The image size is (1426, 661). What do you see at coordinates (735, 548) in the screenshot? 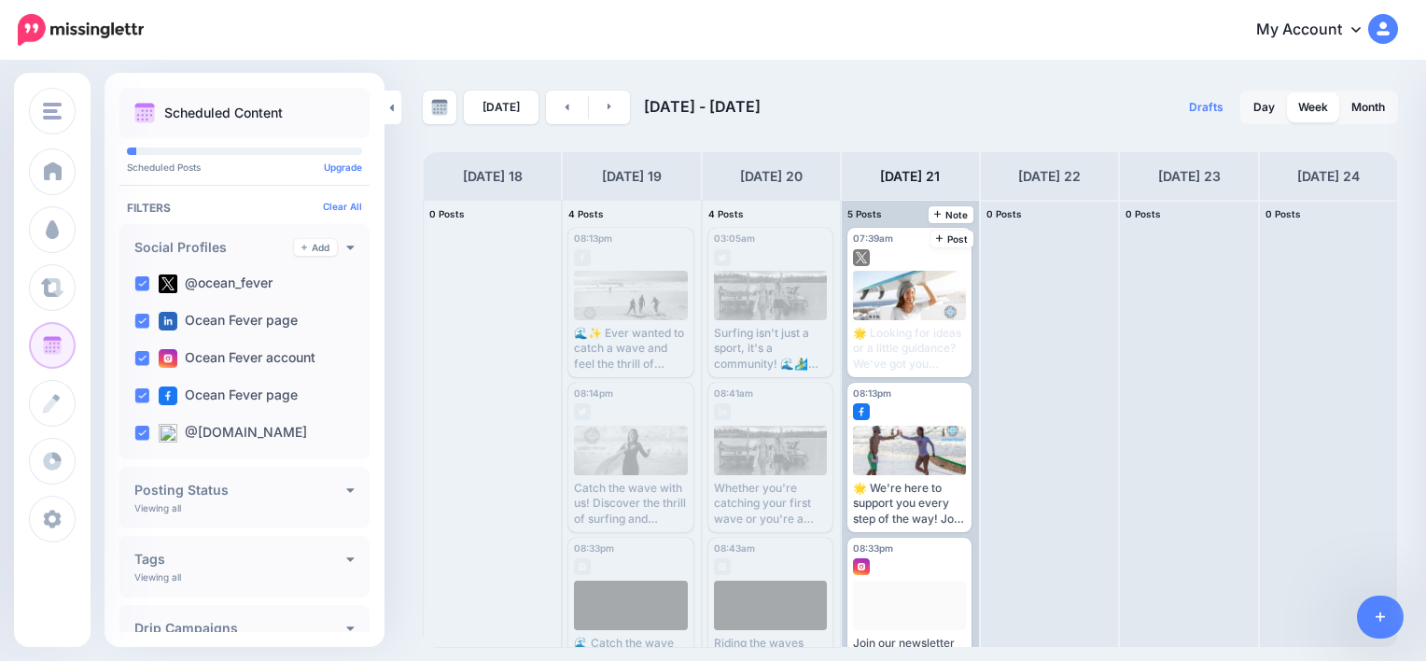
I see `span: 08:43am` at bounding box center [735, 548].